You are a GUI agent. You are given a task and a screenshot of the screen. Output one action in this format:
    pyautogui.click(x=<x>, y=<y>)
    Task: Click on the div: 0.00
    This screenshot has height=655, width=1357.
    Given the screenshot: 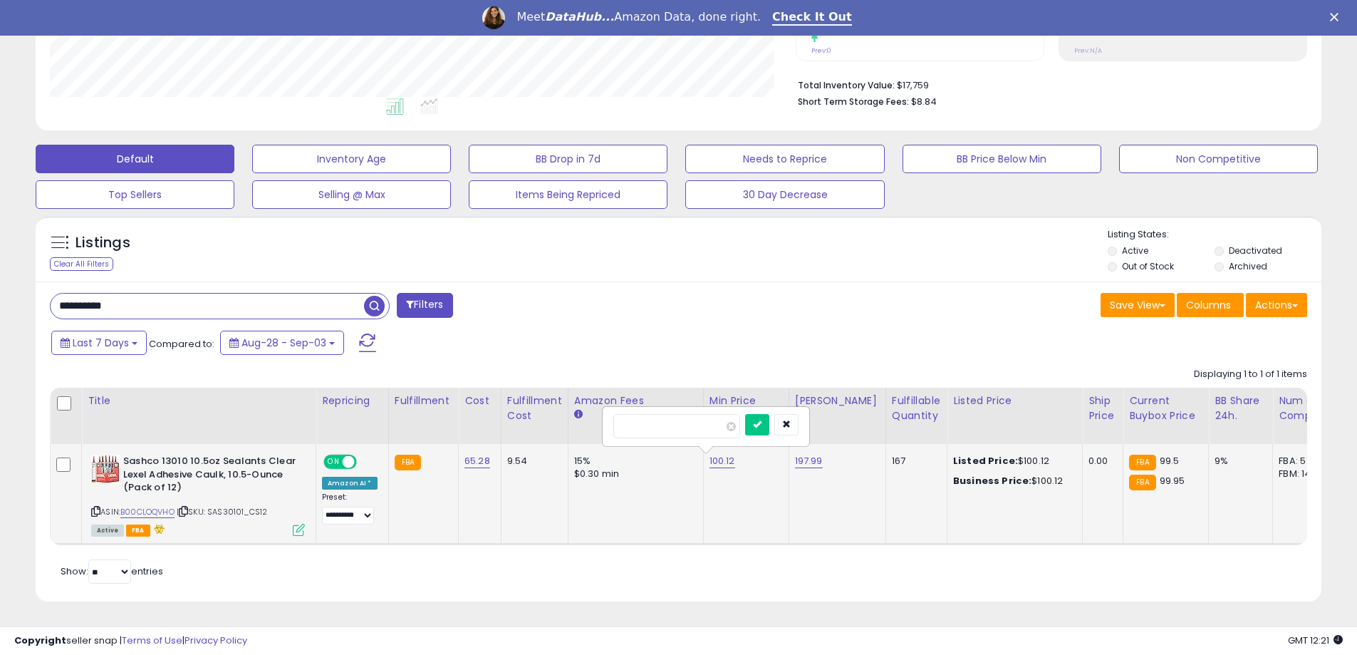 What is the action you would take?
    pyautogui.click(x=1100, y=461)
    